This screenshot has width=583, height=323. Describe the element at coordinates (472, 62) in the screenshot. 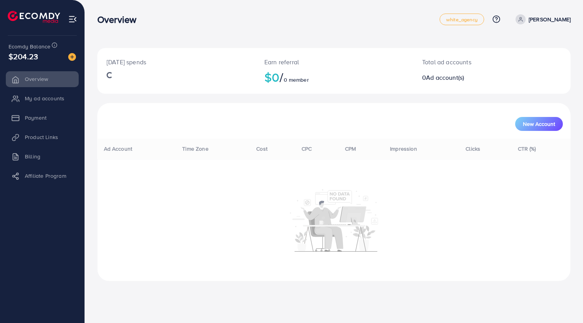

I see `p: Total ad accounts` at that location.